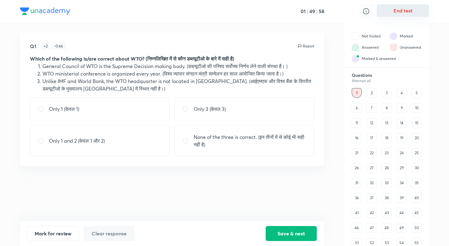 The width and height of the screenshot is (449, 246). What do you see at coordinates (321, 11) in the screenshot?
I see `h5: 58` at bounding box center [321, 11].